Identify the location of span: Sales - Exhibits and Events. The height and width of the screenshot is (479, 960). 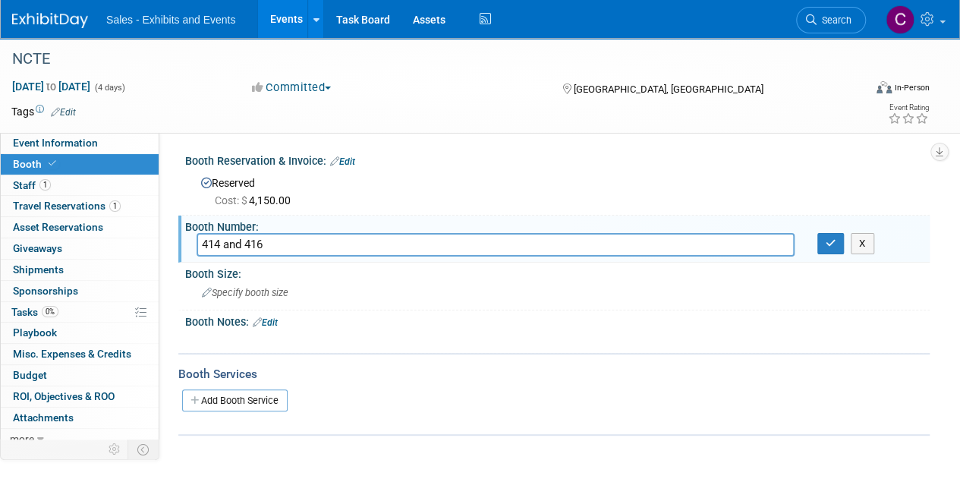
(171, 20).